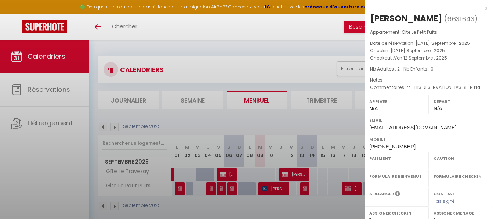 The image size is (493, 219). What do you see at coordinates (420, 32) in the screenshot?
I see `span: Gite Le Petit Puits` at bounding box center [420, 32].